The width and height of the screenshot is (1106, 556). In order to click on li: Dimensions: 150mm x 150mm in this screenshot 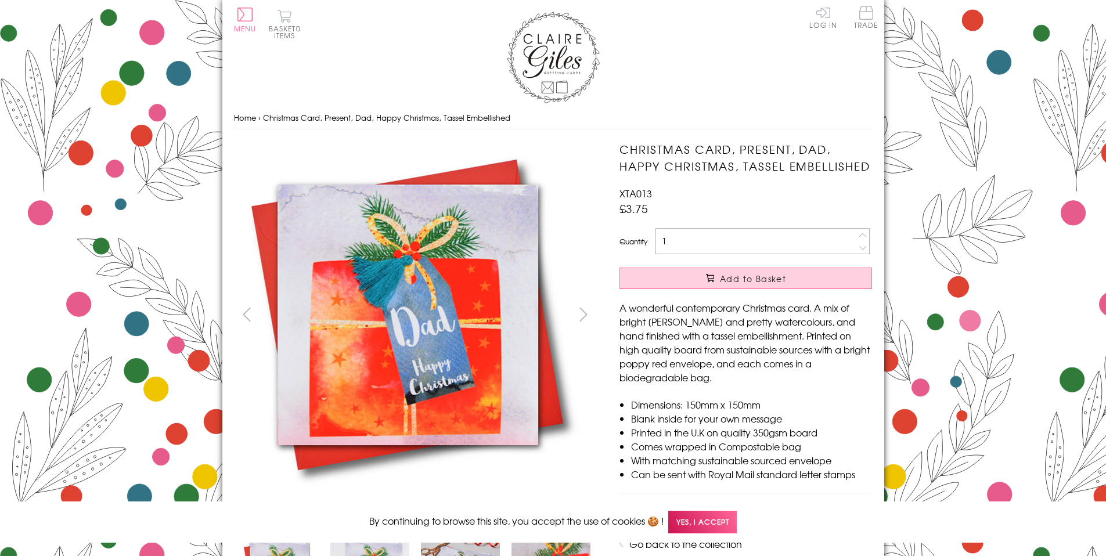, I will do `click(752, 405)`.